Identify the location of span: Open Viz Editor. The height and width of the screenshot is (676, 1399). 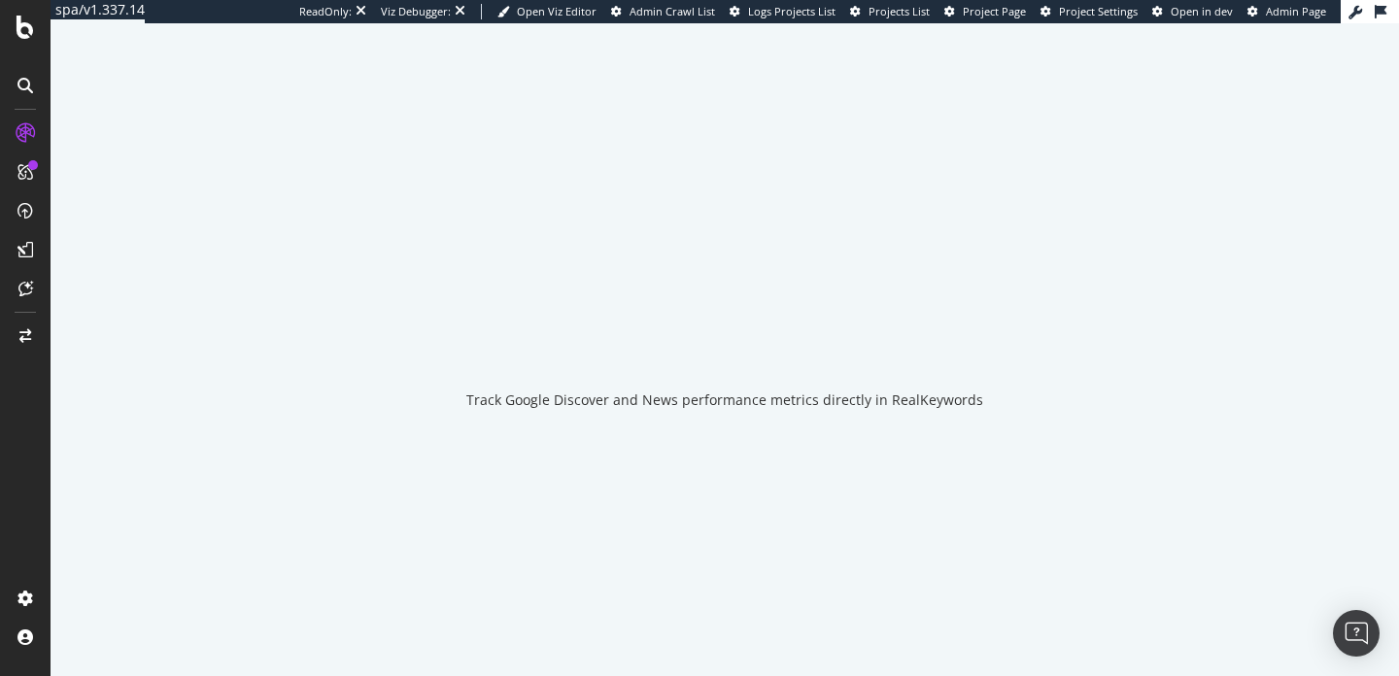
(557, 11).